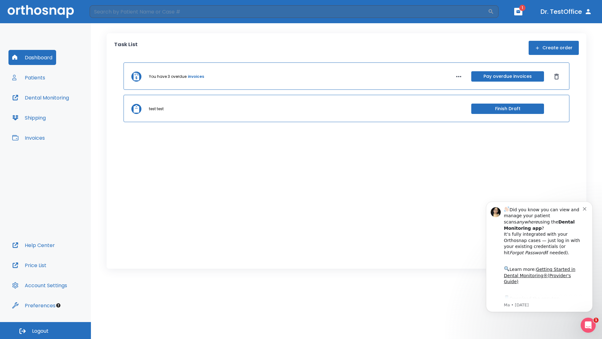 The width and height of the screenshot is (602, 339). I want to click on a: Shipping, so click(29, 118).